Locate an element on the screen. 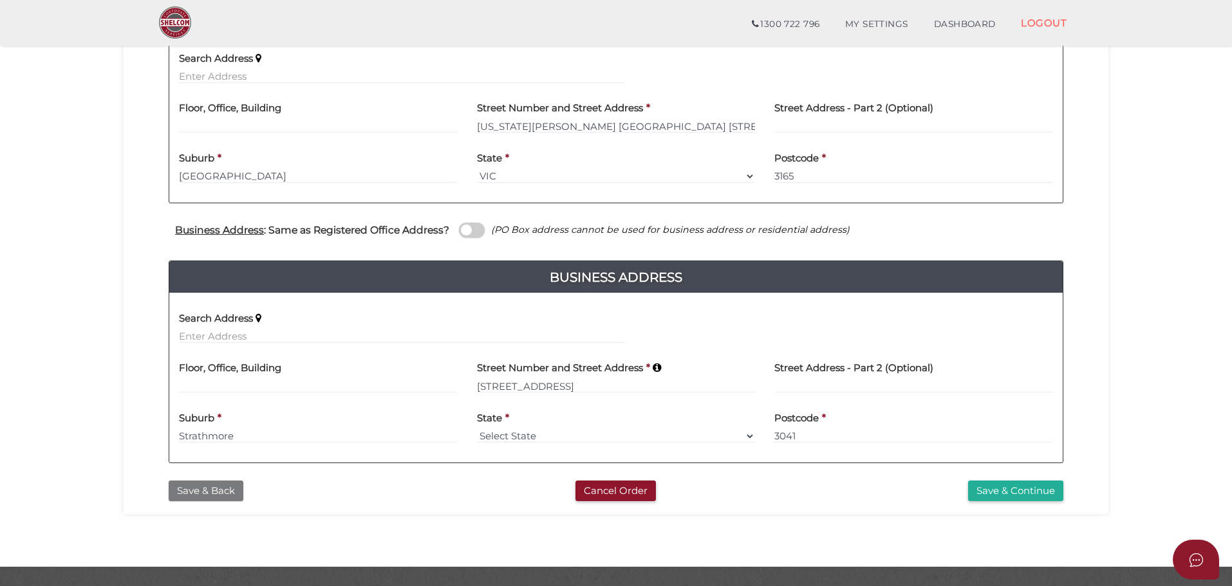 This screenshot has width=1232, height=586. a: DASHBOARD is located at coordinates (965, 24).